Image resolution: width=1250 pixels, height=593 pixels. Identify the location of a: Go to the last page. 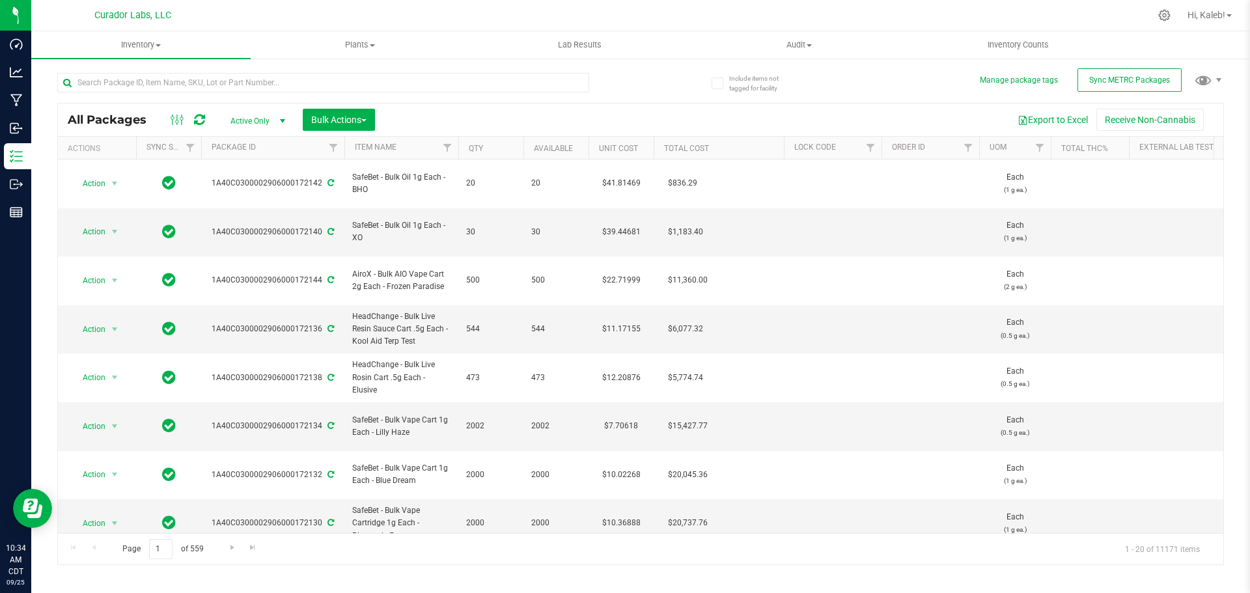
(253, 548).